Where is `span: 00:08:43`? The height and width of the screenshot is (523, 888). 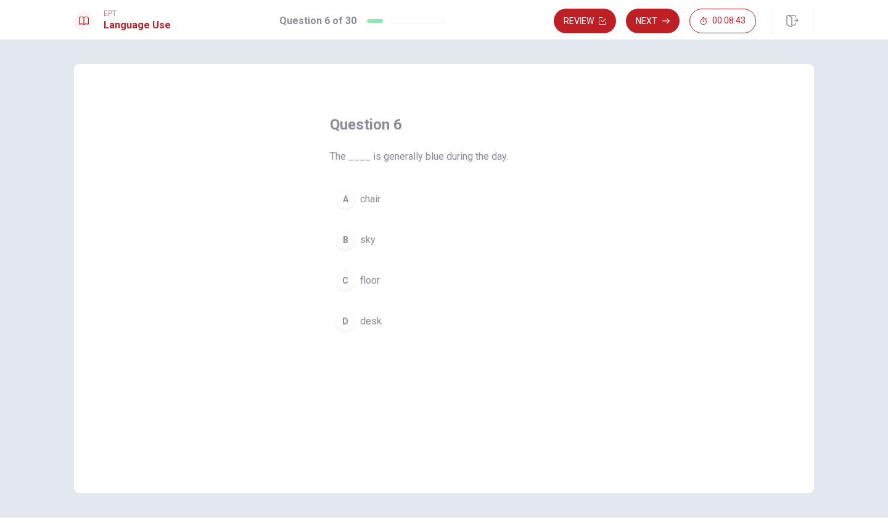
span: 00:08:43 is located at coordinates (729, 21).